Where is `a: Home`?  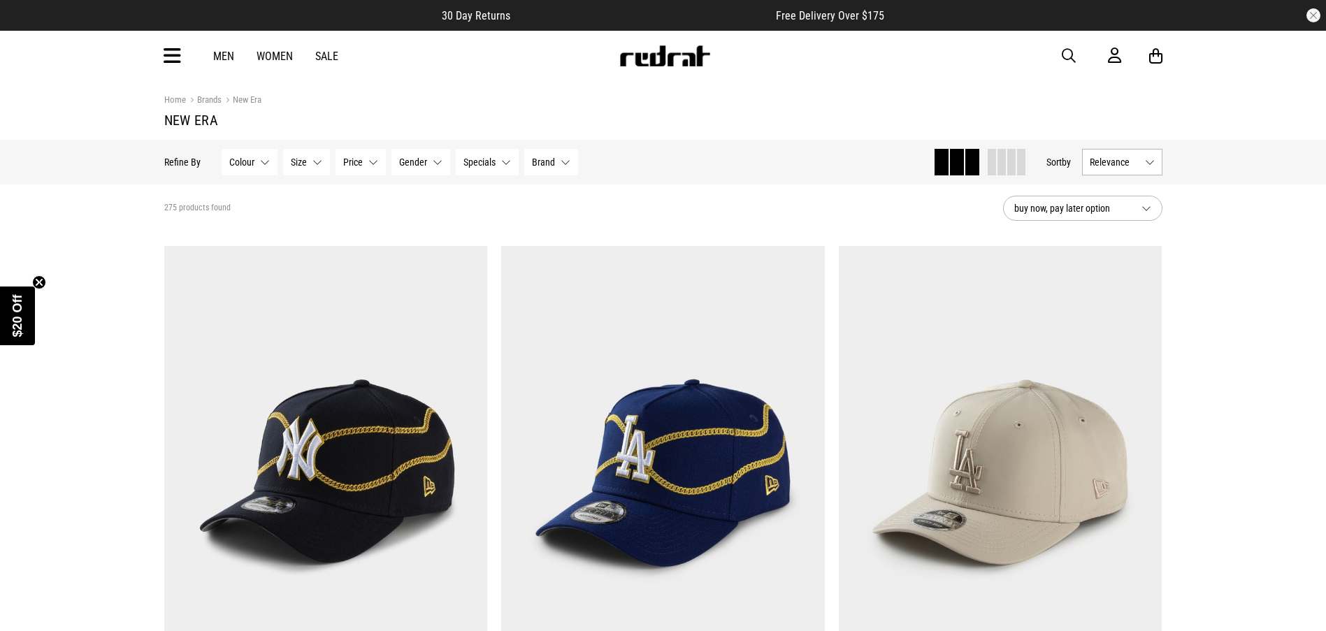 a: Home is located at coordinates (175, 99).